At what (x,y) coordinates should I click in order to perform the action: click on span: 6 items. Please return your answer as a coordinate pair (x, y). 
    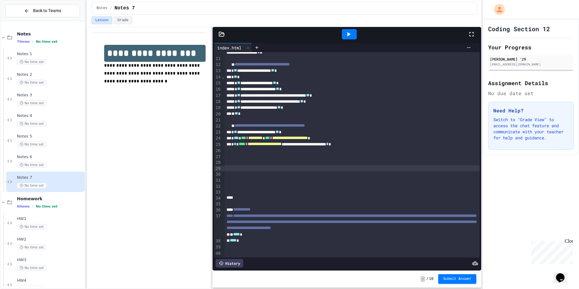
    Looking at the image, I should click on (23, 206).